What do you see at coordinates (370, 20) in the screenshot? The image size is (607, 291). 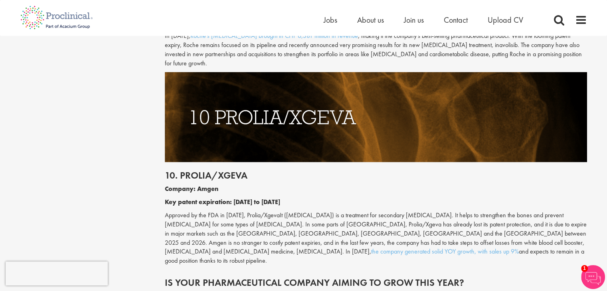 I see `span: About us` at bounding box center [370, 20].